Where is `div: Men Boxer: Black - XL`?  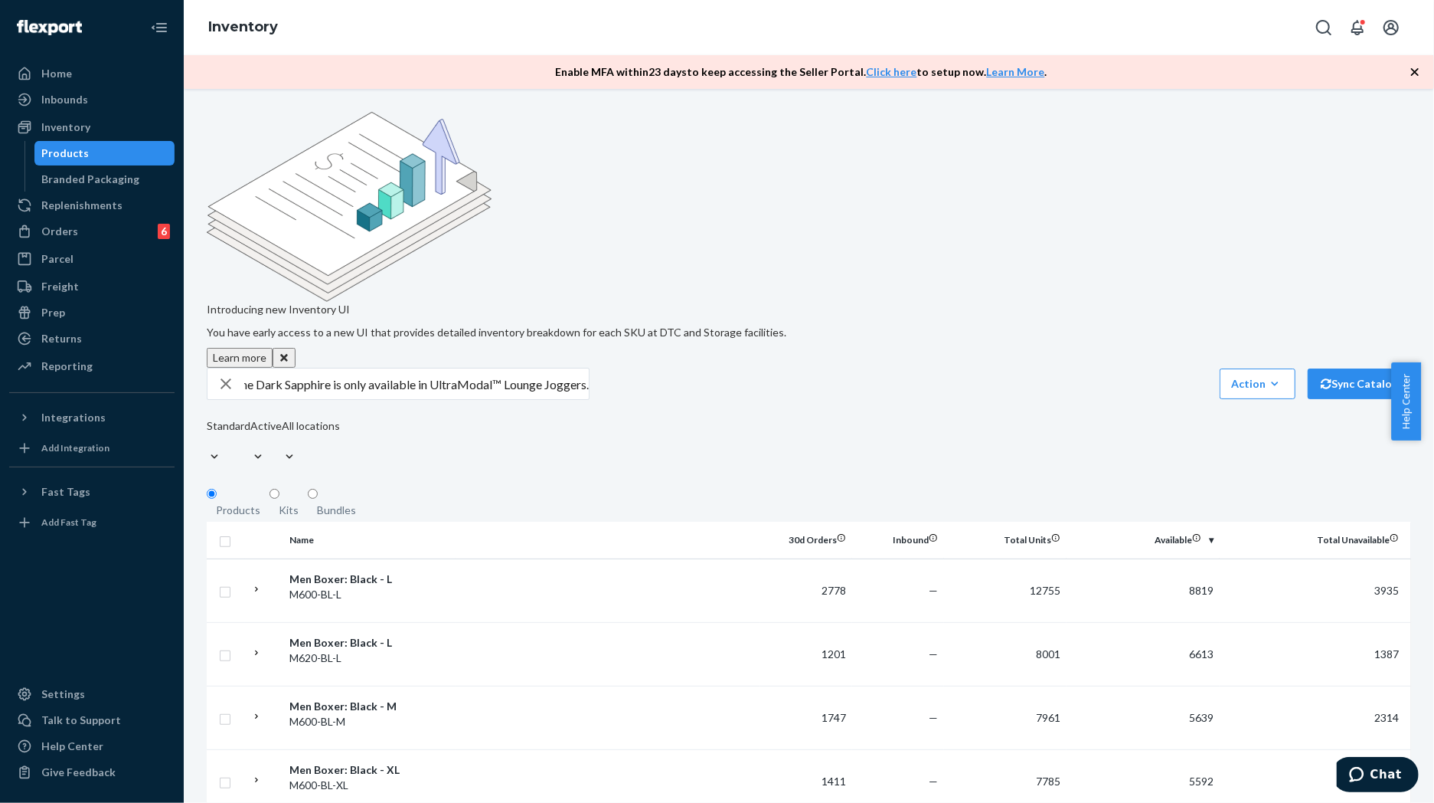 div: Men Boxer: Black - XL is located at coordinates (369, 770).